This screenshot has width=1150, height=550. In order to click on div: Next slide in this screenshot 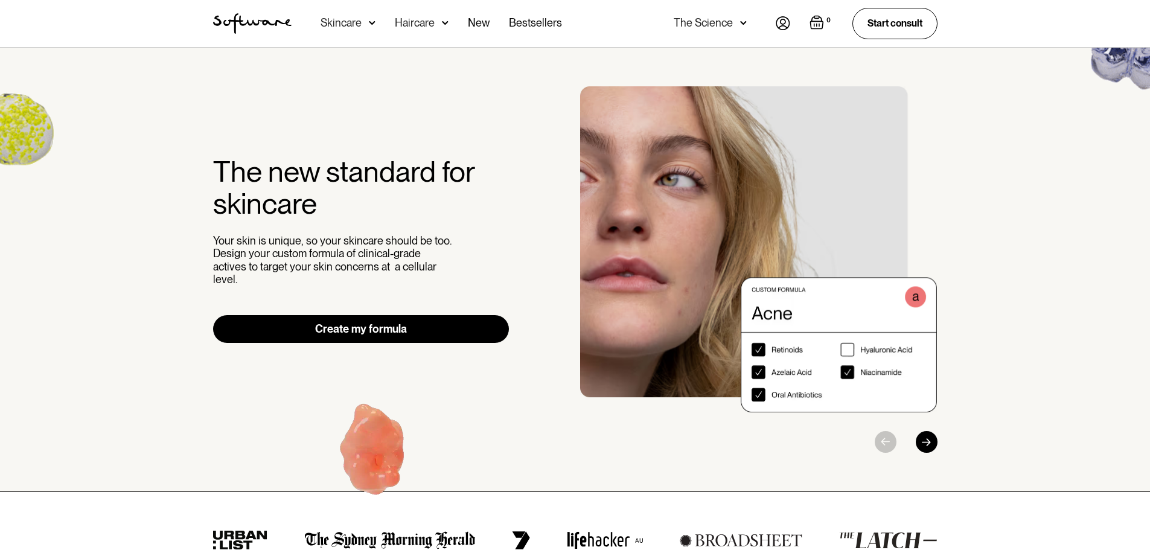, I will do `click(927, 442)`.